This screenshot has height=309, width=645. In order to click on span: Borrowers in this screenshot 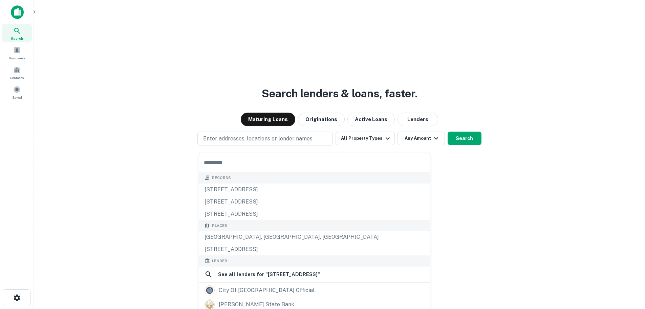, I will do `click(17, 58)`.